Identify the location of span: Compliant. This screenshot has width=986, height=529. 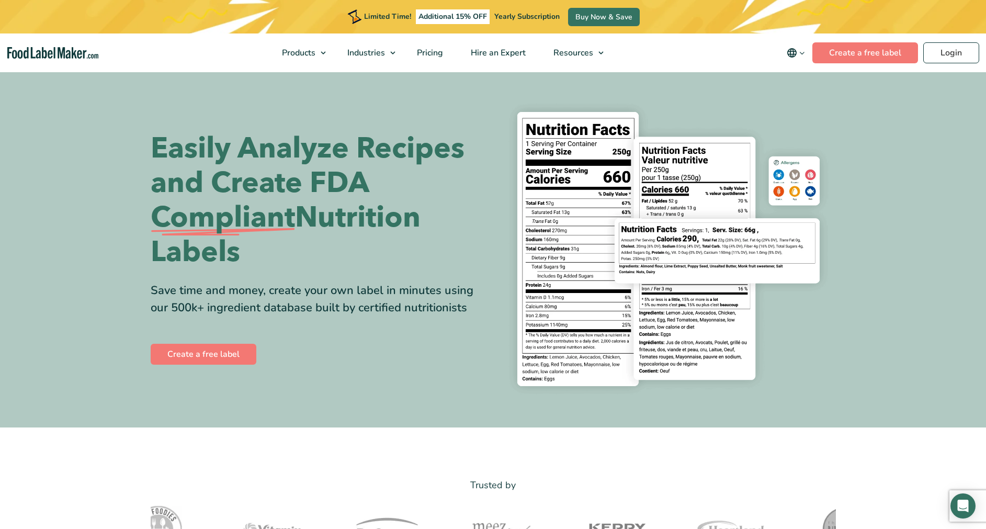
(223, 218).